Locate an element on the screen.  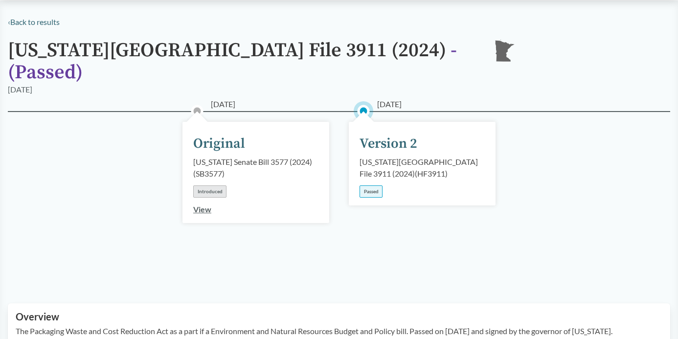
div: Version 2 is located at coordinates (388, 144).